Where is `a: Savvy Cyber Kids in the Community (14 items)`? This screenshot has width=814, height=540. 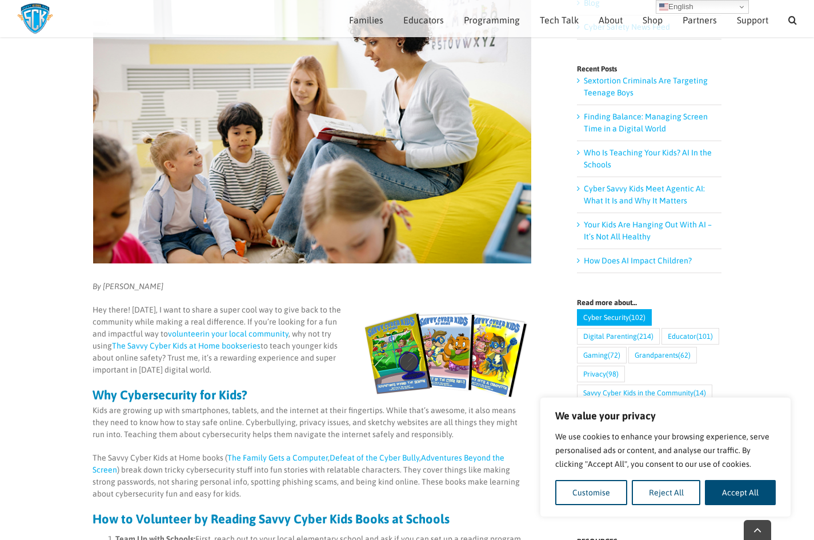 a: Savvy Cyber Kids in the Community (14 items) is located at coordinates (645, 393).